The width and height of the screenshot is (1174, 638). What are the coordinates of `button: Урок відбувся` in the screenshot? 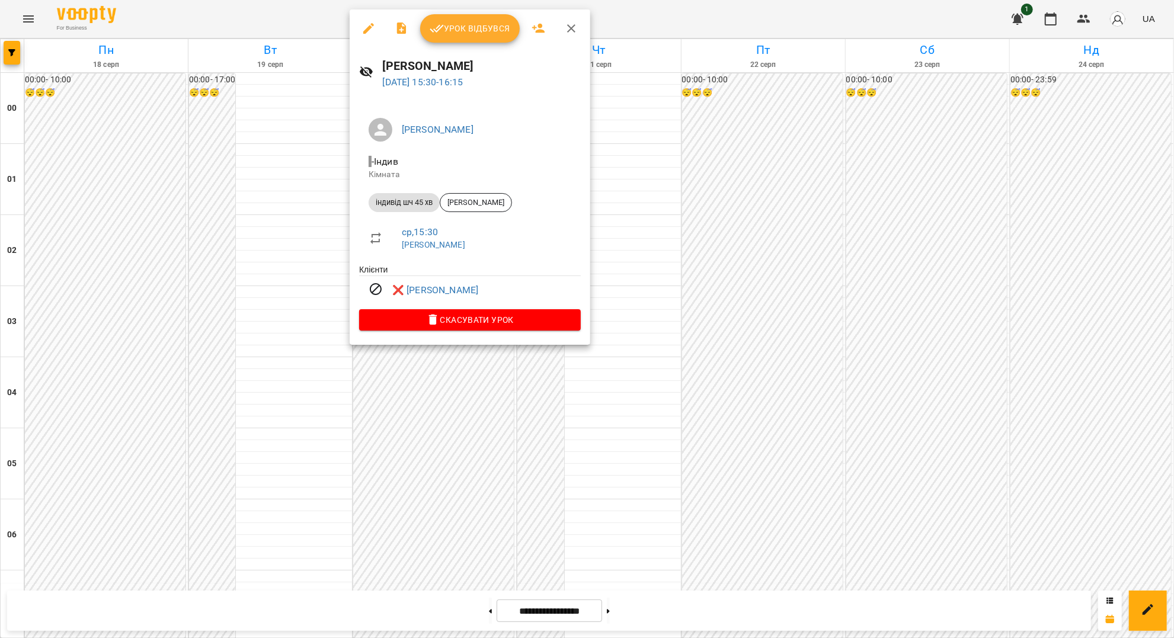 It's located at (470, 28).